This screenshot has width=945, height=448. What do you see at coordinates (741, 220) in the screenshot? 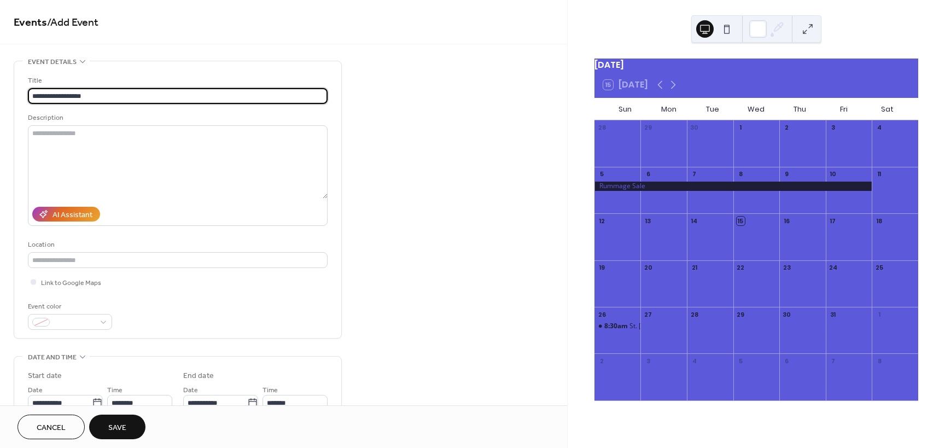
I see `div: 15` at bounding box center [741, 220].